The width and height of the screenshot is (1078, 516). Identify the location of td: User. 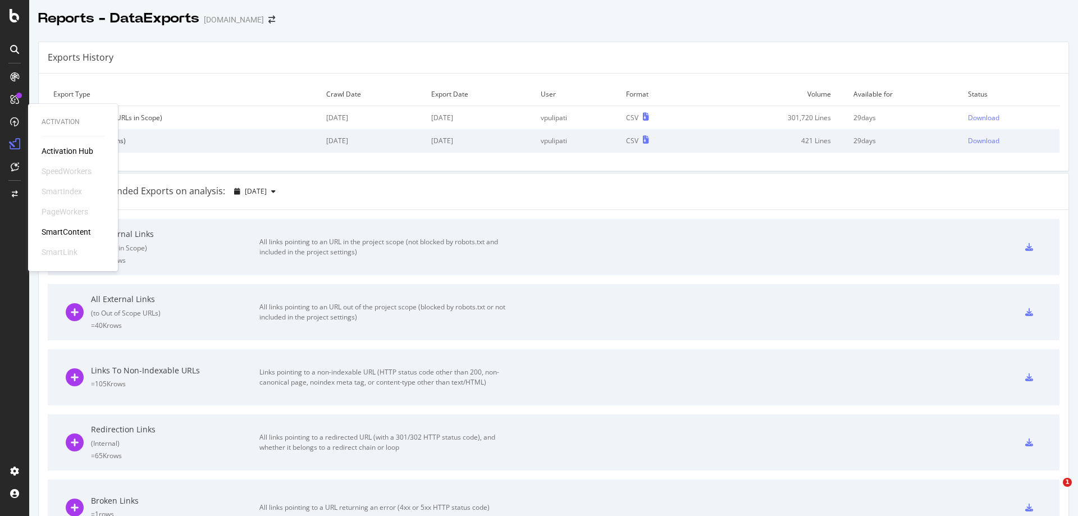
(578, 94).